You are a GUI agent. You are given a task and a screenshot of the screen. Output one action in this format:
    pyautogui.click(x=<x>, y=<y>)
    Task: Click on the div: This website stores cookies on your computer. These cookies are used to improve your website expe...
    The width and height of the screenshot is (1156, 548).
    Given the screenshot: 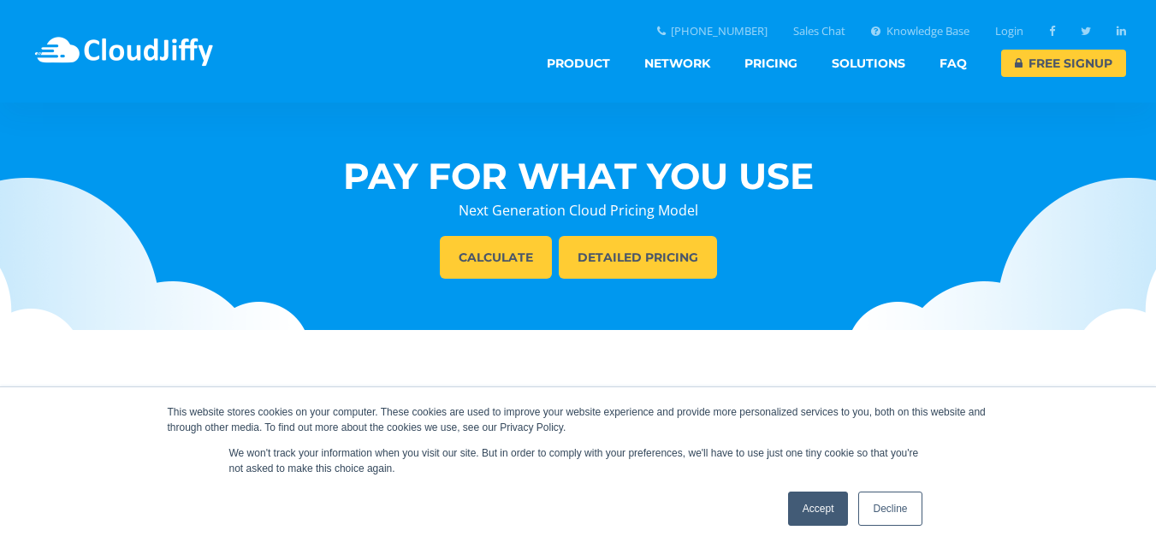 What is the action you would take?
    pyautogui.click(x=578, y=420)
    